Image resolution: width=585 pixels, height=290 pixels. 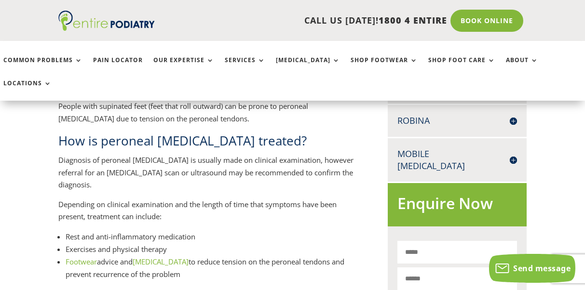 I want to click on a: Entire Podiatry, so click(x=107, y=28).